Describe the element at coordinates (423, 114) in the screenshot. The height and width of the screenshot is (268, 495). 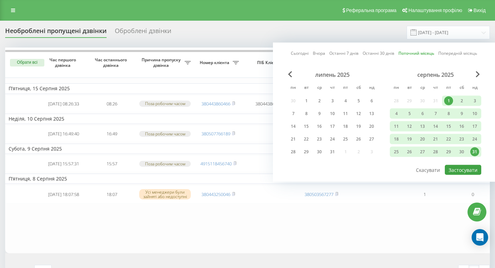
I see `div: ср 6 серп 2025 р.` at that location.